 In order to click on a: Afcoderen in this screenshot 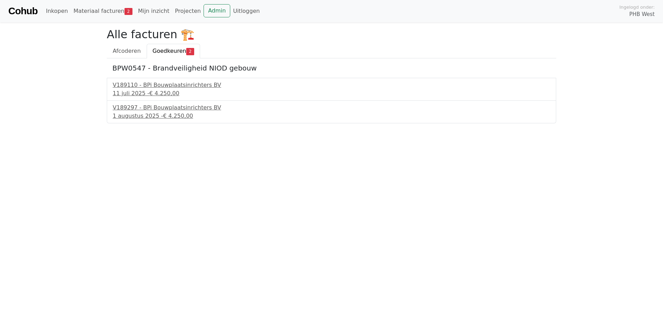, I will do `click(127, 51)`.